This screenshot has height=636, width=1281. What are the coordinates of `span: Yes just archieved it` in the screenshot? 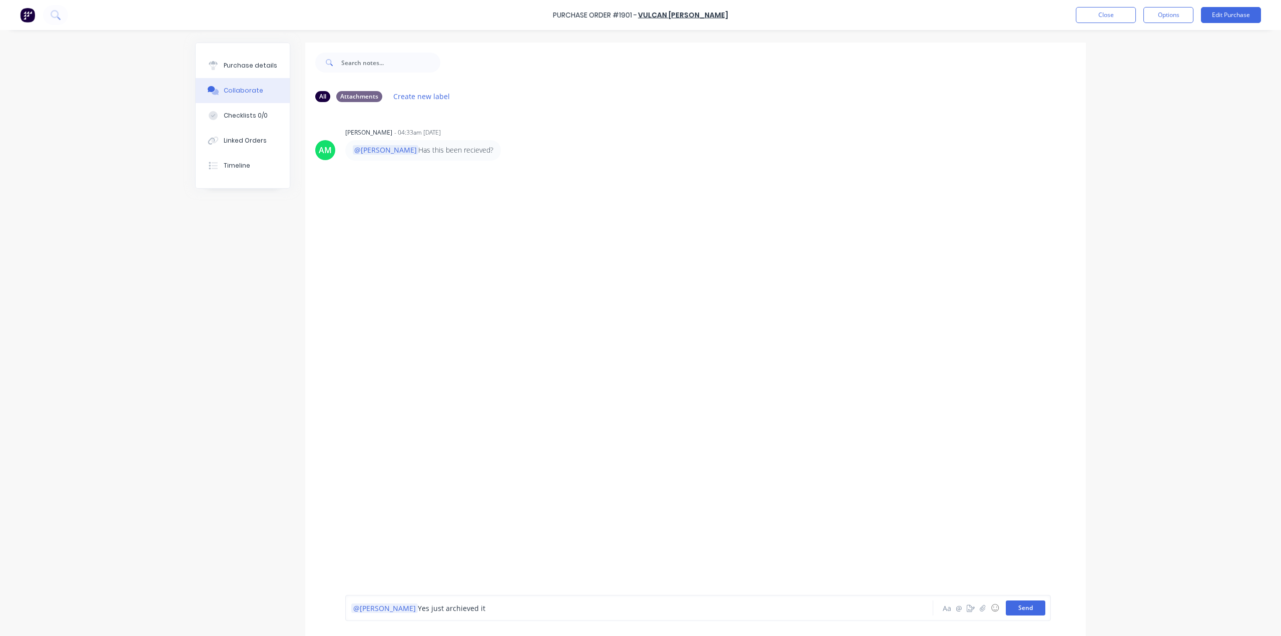 It's located at (451, 608).